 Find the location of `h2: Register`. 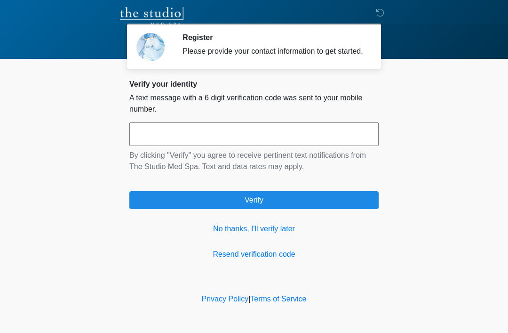

h2: Register is located at coordinates (274, 37).